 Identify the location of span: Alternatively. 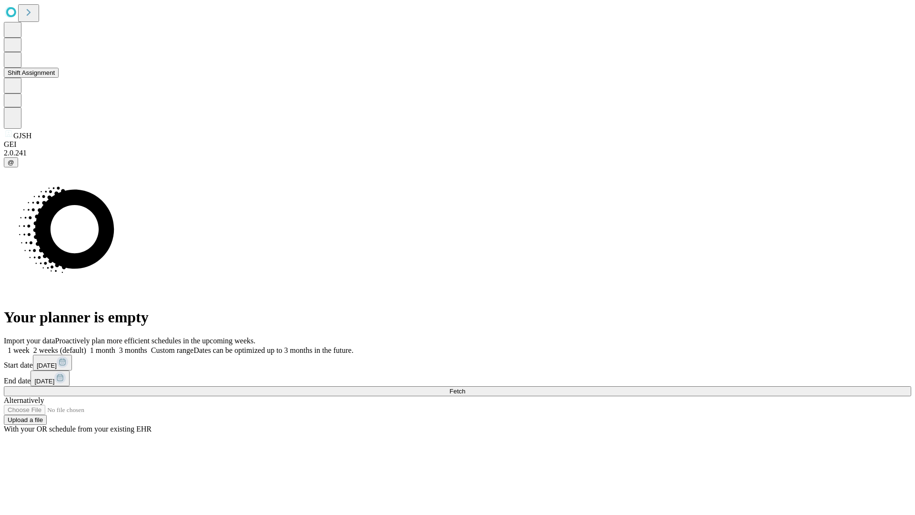
(24, 400).